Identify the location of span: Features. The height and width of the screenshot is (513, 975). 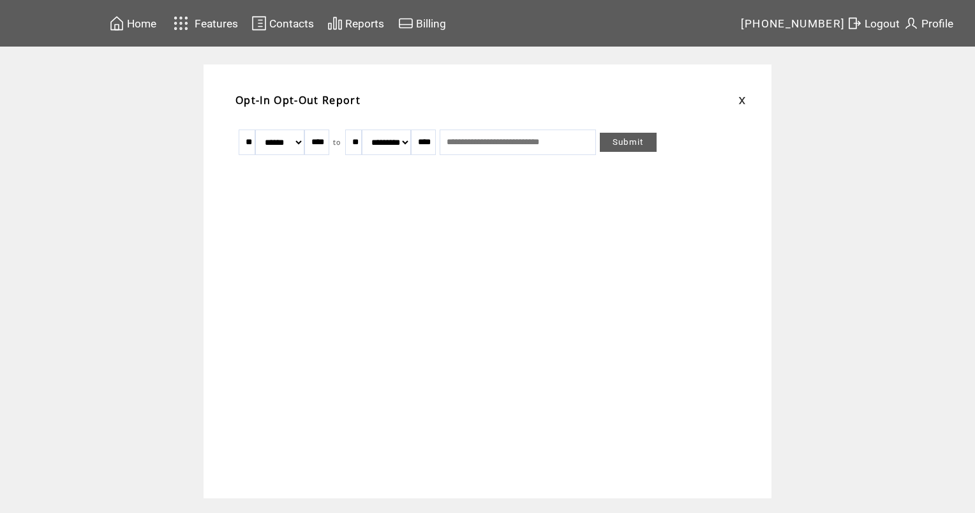
(216, 24).